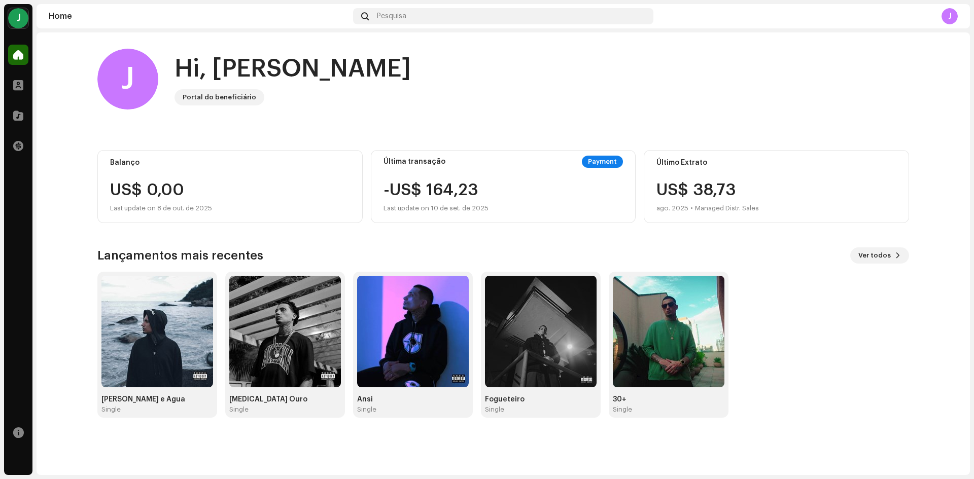 This screenshot has height=479, width=974. I want to click on div: Managed Distr. Sales, so click(727, 209).